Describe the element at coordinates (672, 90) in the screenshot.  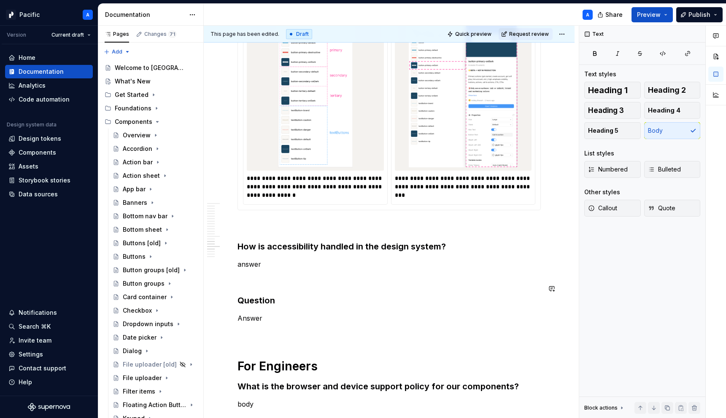
I see `button: Heading 2` at that location.